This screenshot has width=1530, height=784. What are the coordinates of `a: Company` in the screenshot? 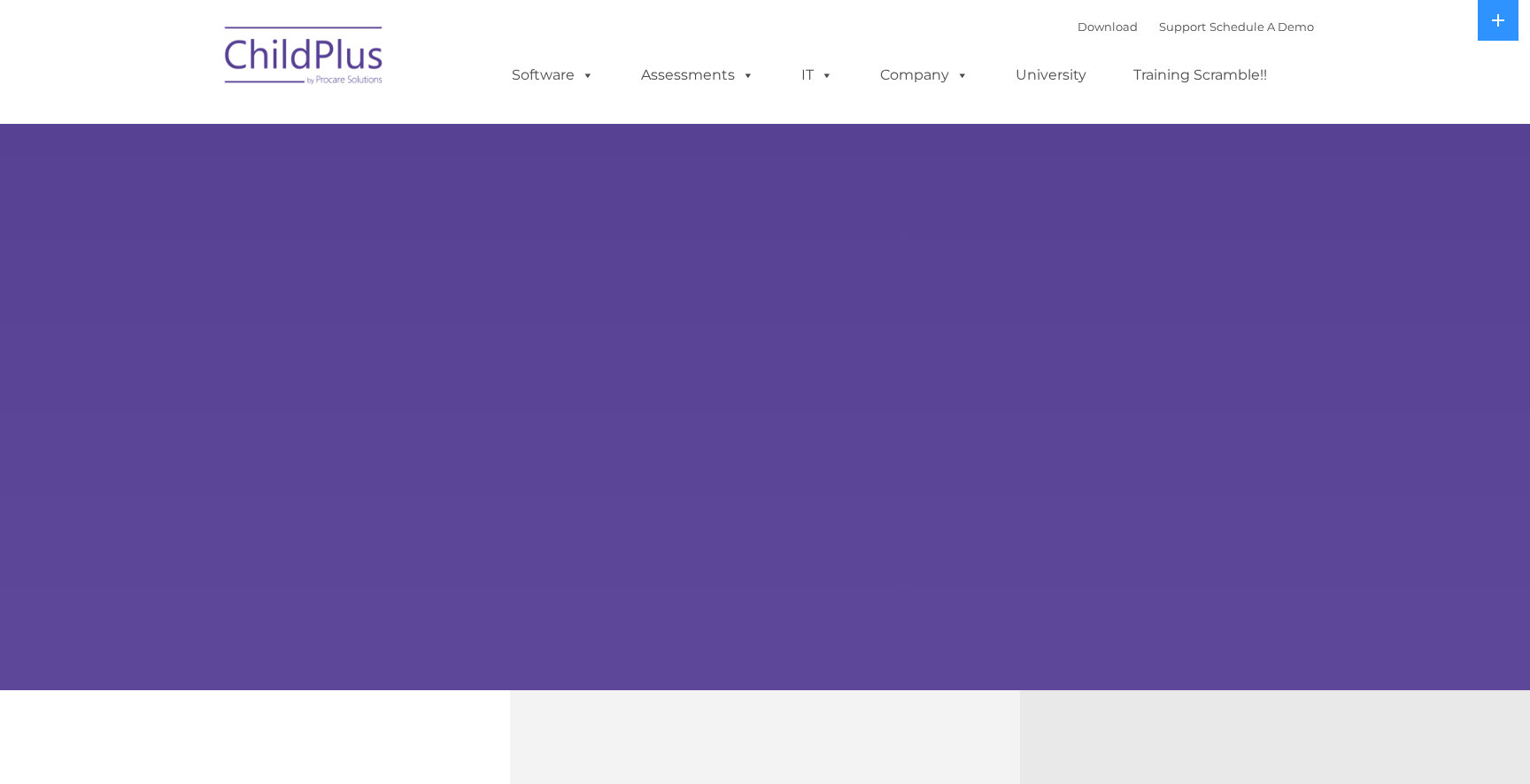 It's located at (924, 76).